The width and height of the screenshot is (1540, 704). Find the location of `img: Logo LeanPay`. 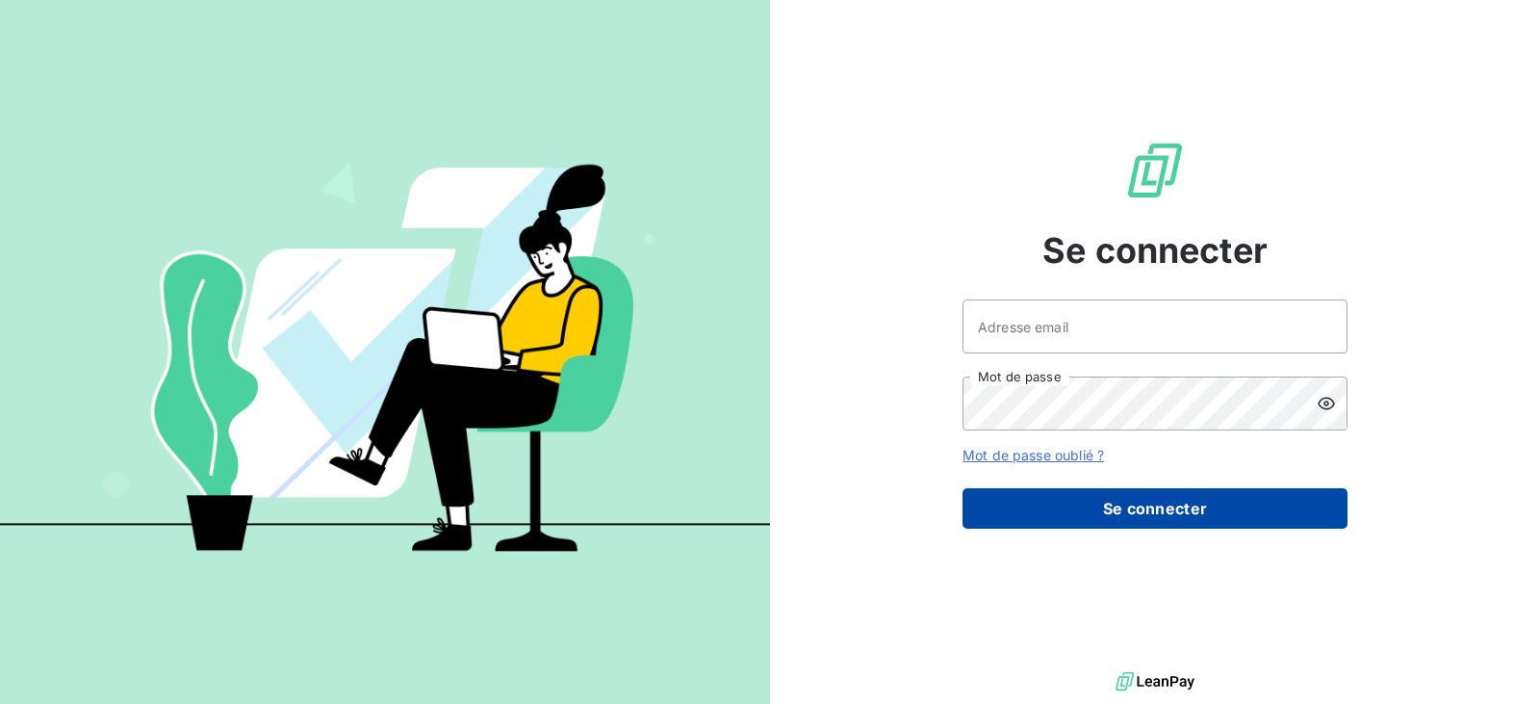

img: Logo LeanPay is located at coordinates (1155, 170).